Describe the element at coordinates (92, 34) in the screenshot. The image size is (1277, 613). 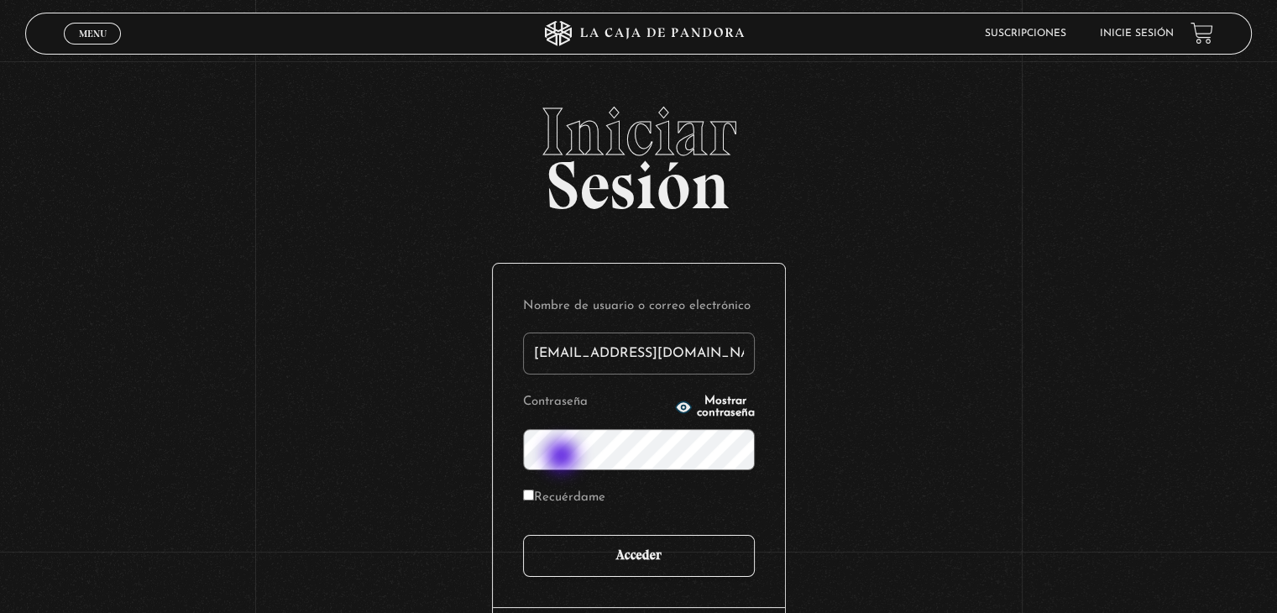
I see `span: Menu` at that location.